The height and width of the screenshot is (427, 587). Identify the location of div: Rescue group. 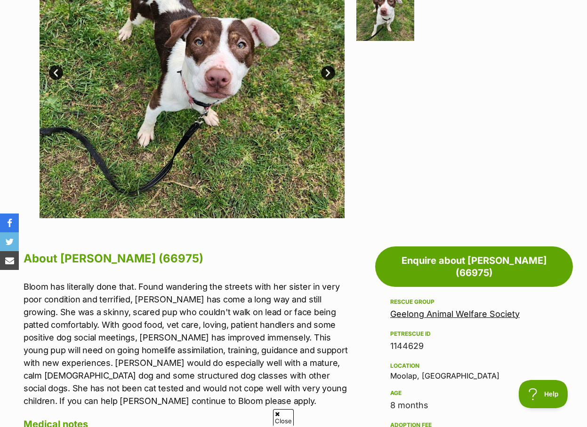
(474, 302).